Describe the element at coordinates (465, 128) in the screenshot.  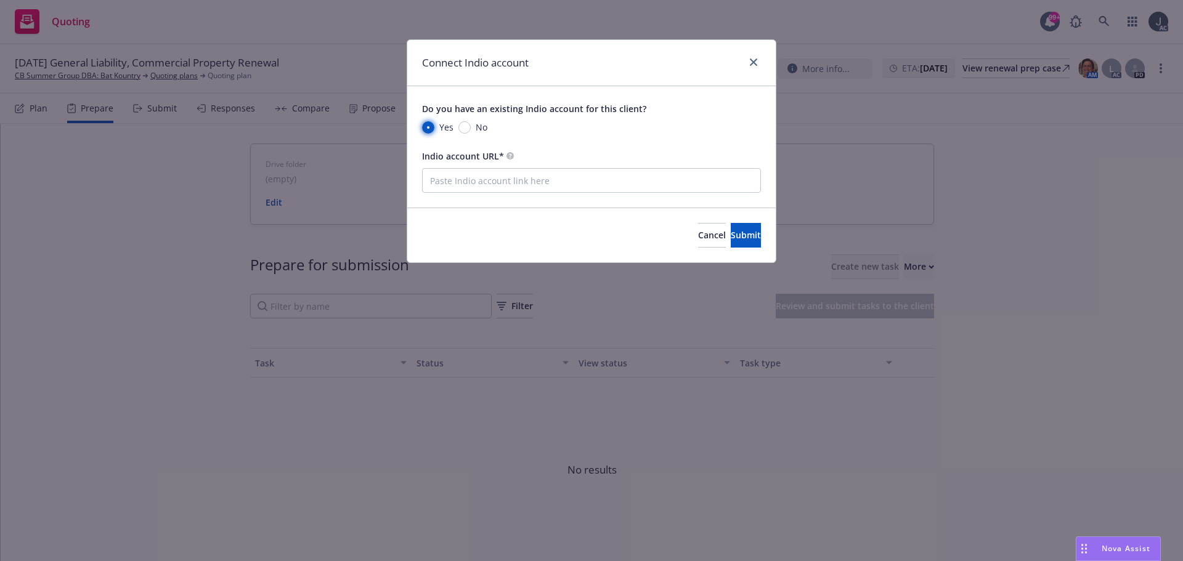
I see `input: No` at that location.